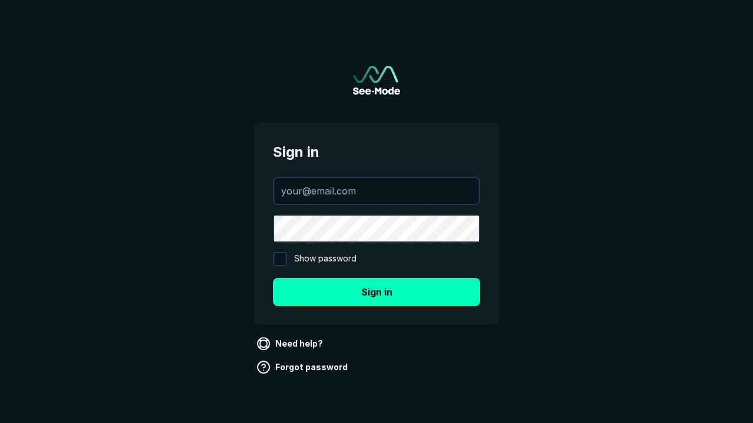 The width and height of the screenshot is (753, 423). What do you see at coordinates (291, 344) in the screenshot?
I see `a: Need help?` at bounding box center [291, 344].